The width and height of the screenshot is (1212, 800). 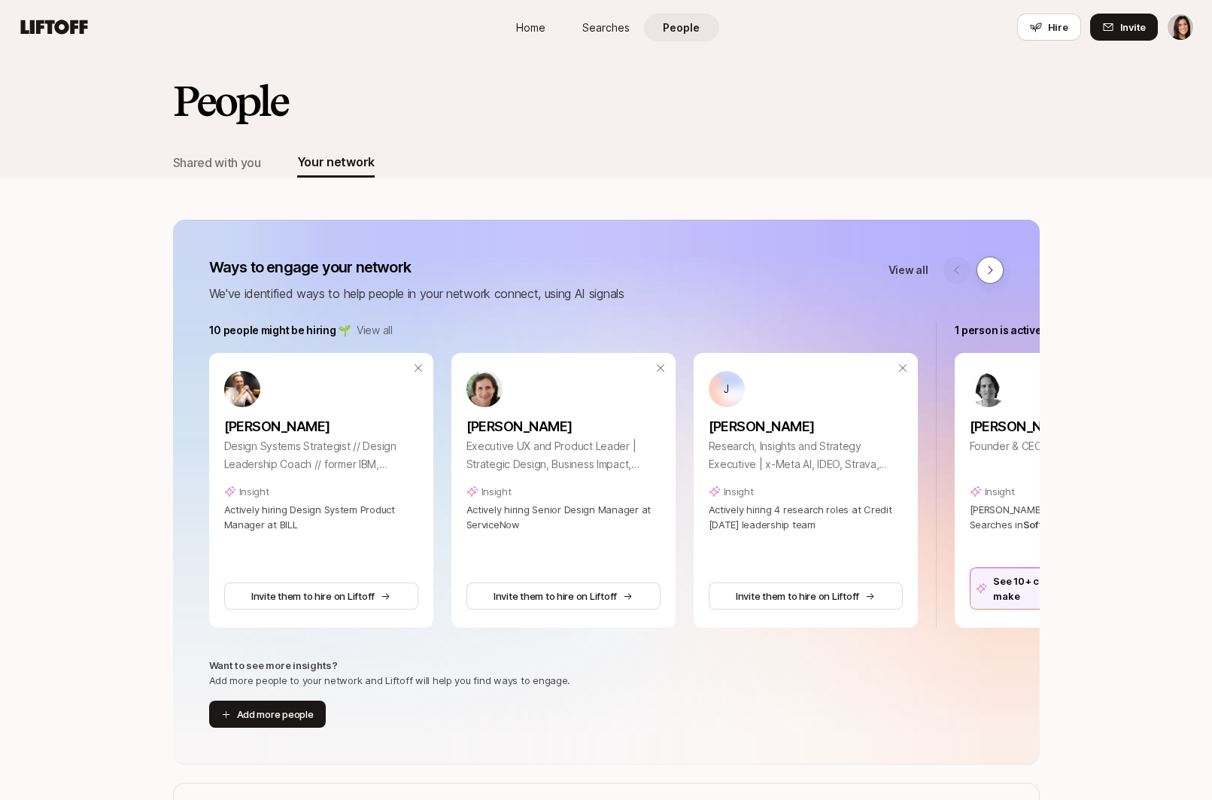 I want to click on button: Your network, so click(x=336, y=163).